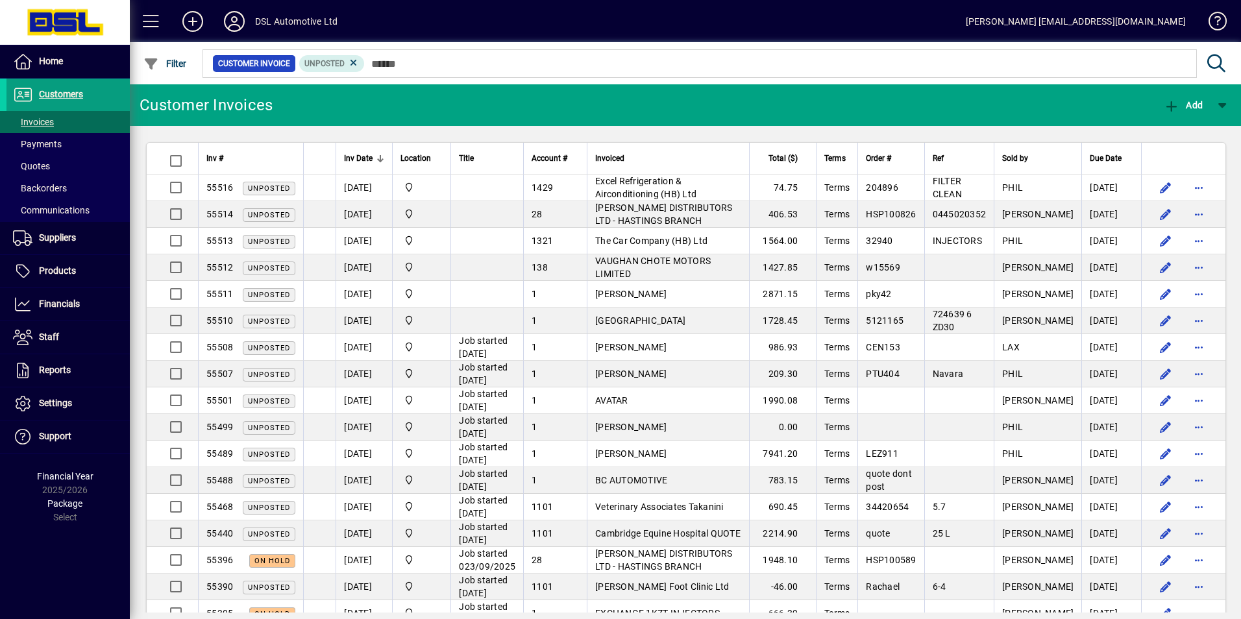  What do you see at coordinates (891, 214) in the screenshot?
I see `span: HSP100826` at bounding box center [891, 214].